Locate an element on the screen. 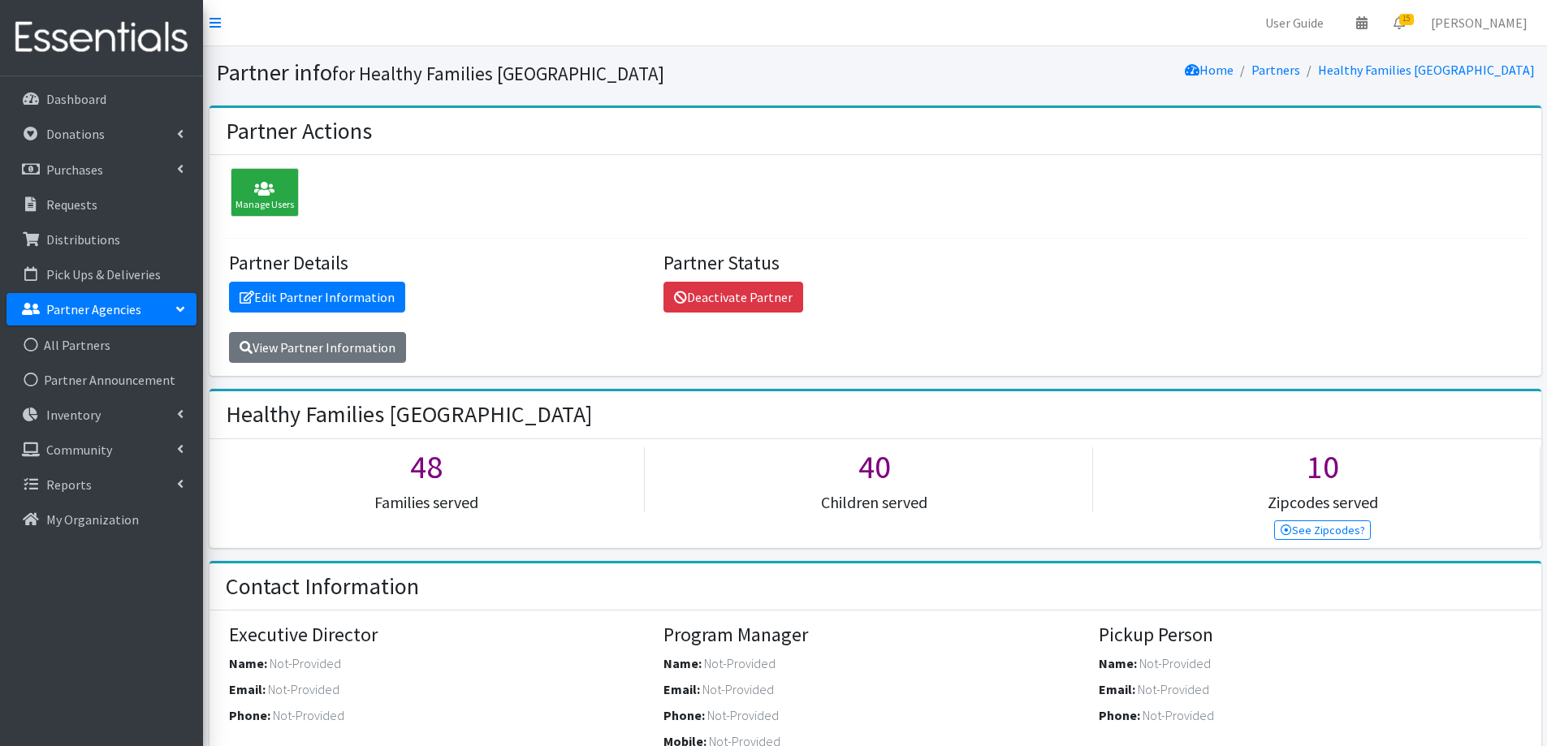 The height and width of the screenshot is (746, 1547). h4: Partner Details is located at coordinates (440, 263).